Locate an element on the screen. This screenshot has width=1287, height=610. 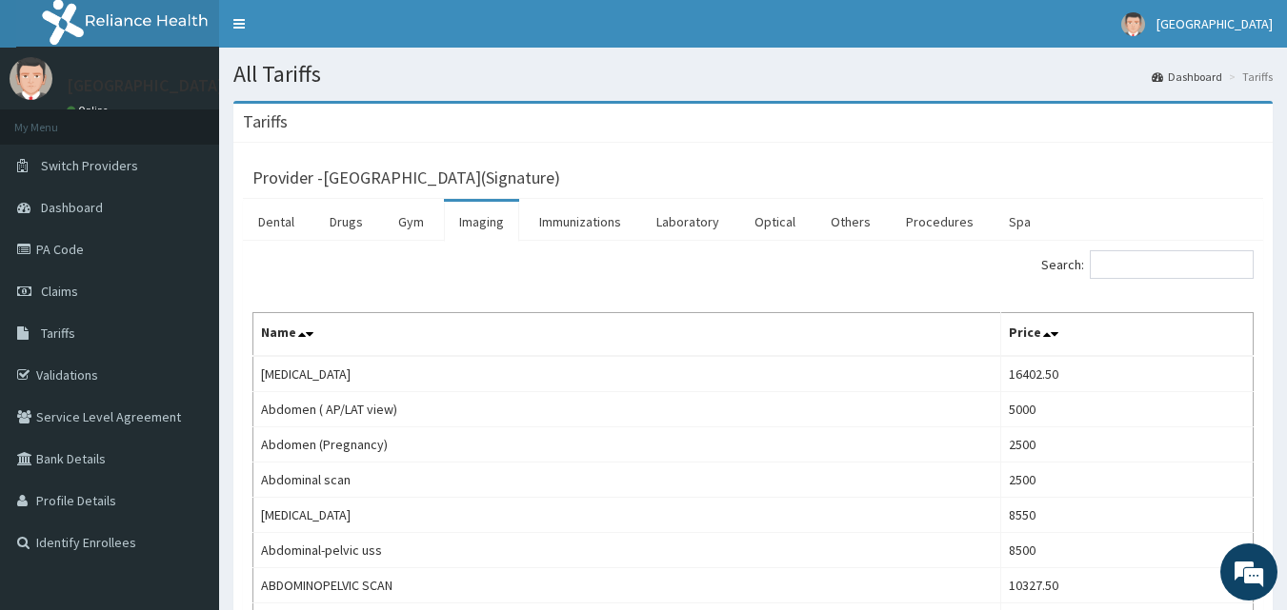
td: 5000 is located at coordinates (1127, 410).